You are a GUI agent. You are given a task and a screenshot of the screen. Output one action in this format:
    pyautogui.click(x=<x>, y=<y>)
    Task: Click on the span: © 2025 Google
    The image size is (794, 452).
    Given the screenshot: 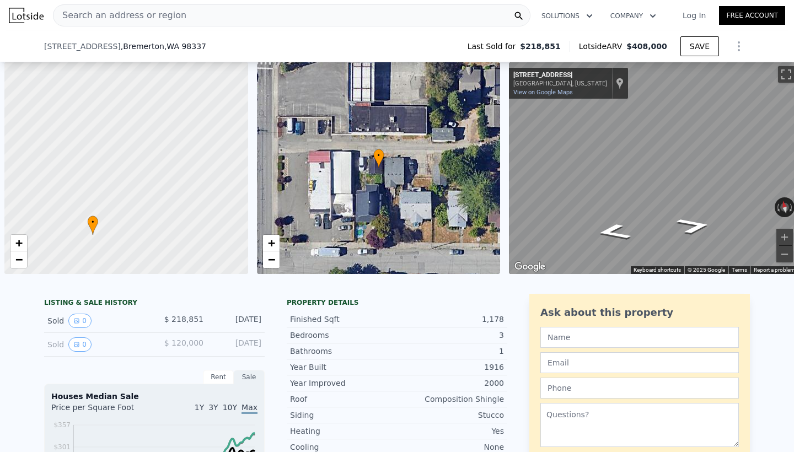 What is the action you would take?
    pyautogui.click(x=706, y=270)
    